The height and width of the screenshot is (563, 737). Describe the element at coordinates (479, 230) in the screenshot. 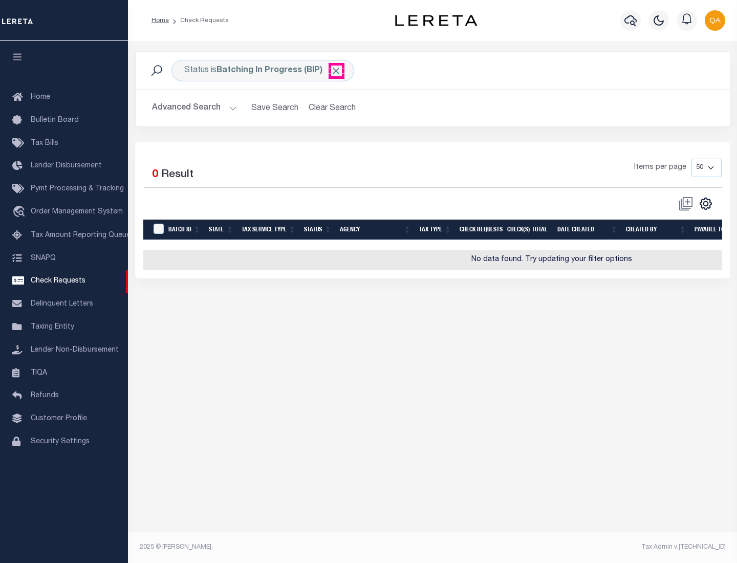

I see `th: Check Requests` at that location.